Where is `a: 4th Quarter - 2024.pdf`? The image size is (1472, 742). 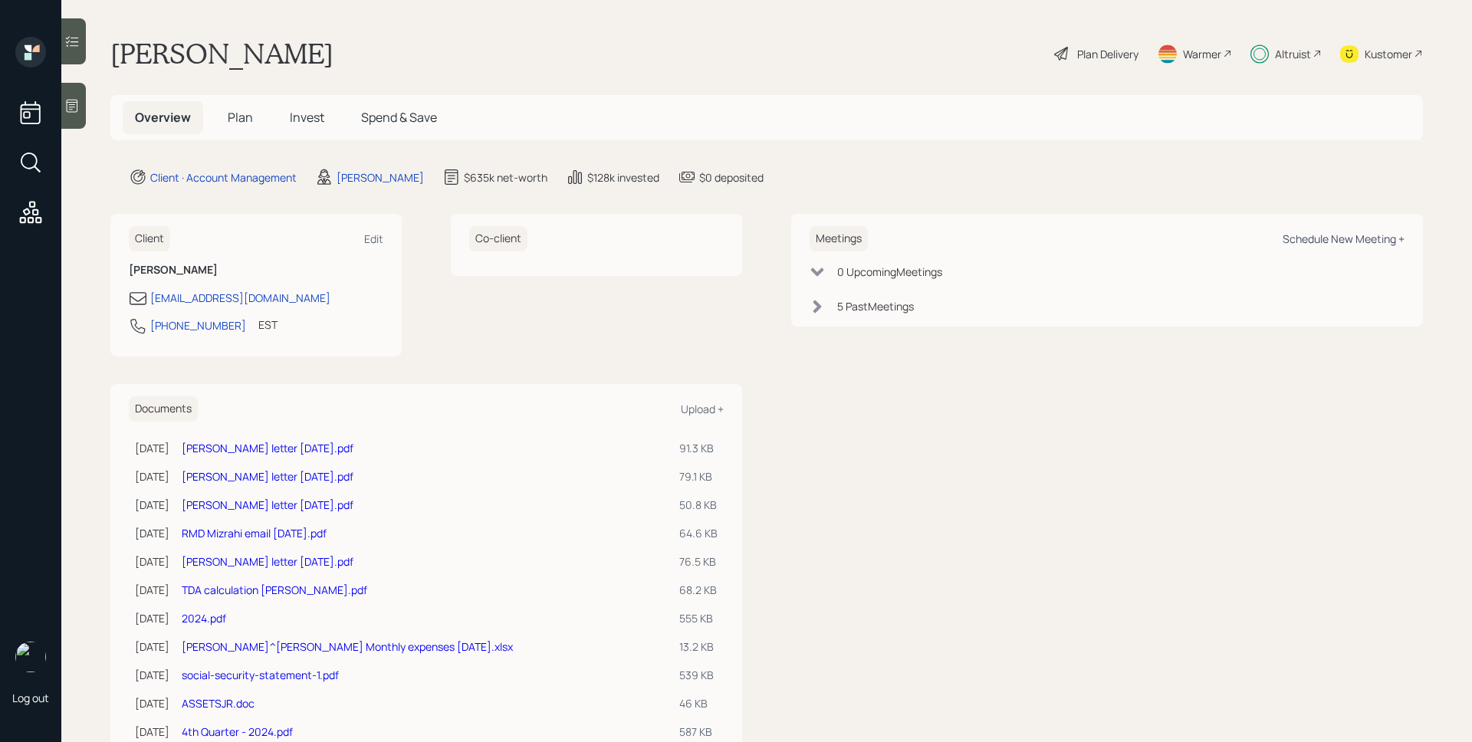 a: 4th Quarter - 2024.pdf is located at coordinates (237, 732).